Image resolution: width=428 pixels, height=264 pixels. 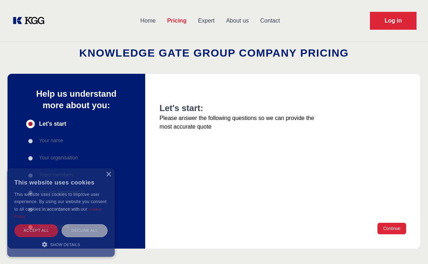 I want to click on h2: Let's start:, so click(x=240, y=108).